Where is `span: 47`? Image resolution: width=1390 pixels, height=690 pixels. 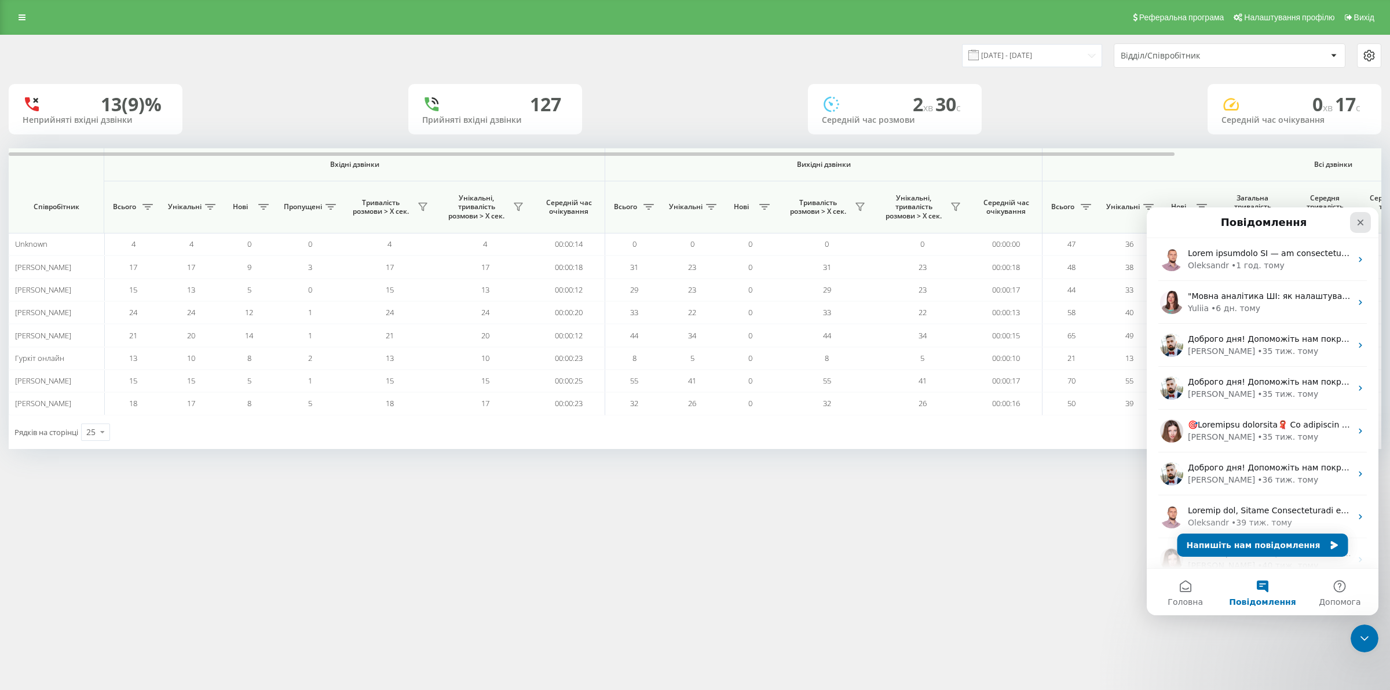
span: 47 is located at coordinates (1071, 244).